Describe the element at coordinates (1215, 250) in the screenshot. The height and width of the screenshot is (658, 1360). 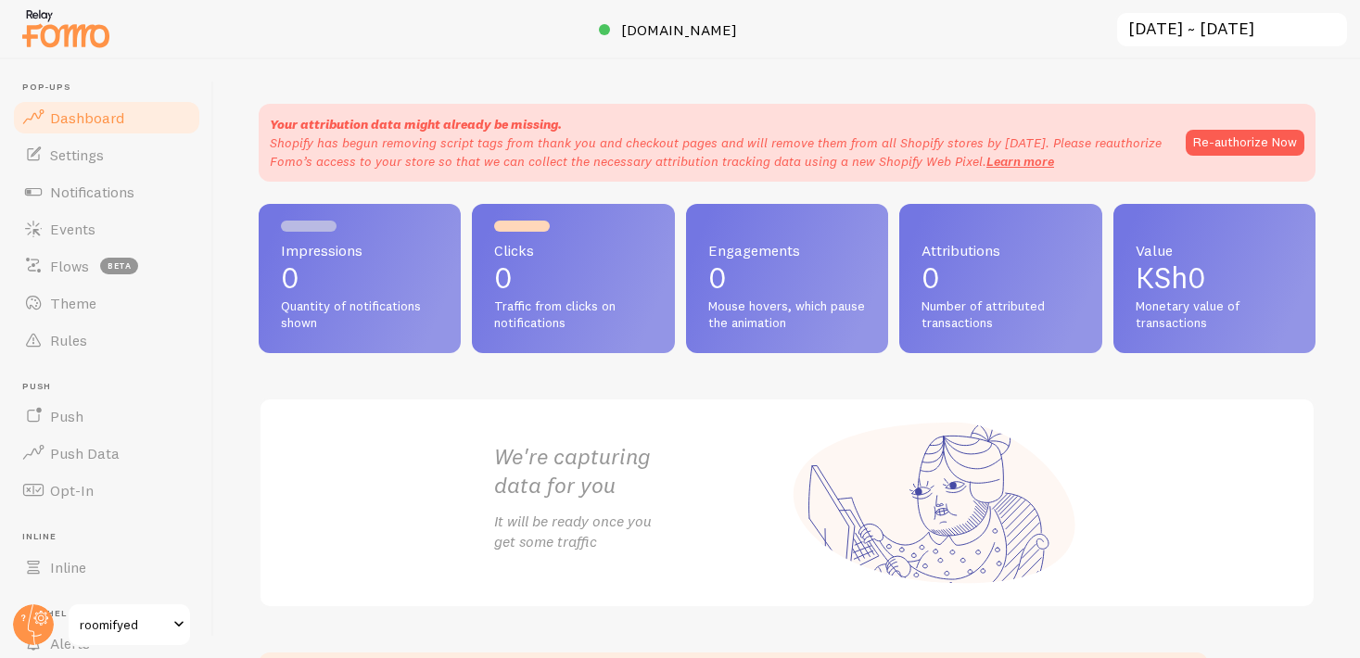
I see `span: Value` at that location.